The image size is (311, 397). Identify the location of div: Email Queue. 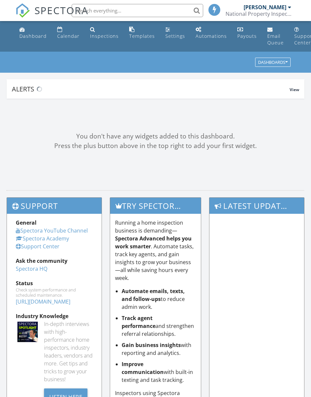
(276, 39).